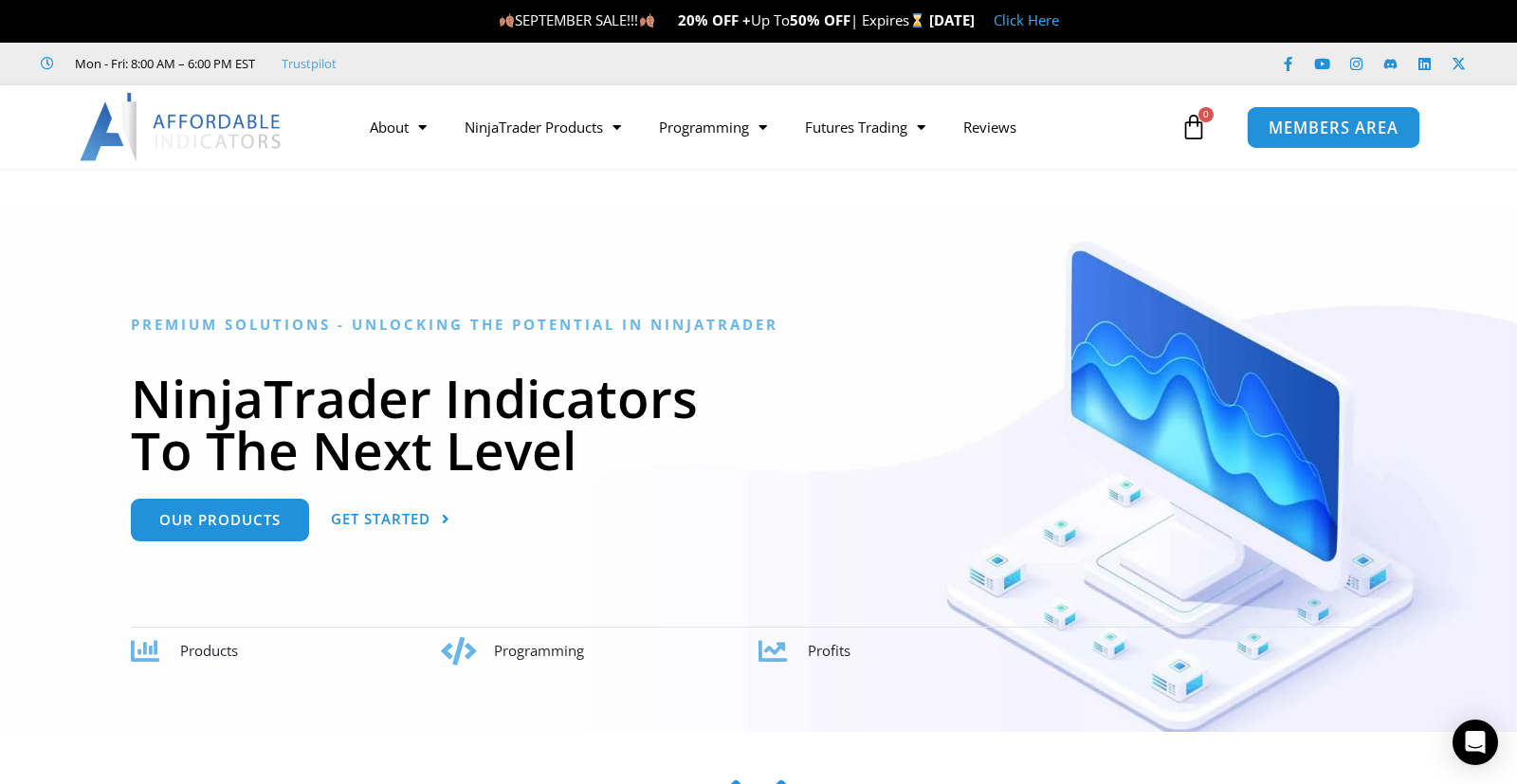 This screenshot has width=1517, height=784. What do you see at coordinates (181, 127) in the screenshot?
I see `img: LogoAI | Affordable Indicators – NinjaTrader` at bounding box center [181, 127].